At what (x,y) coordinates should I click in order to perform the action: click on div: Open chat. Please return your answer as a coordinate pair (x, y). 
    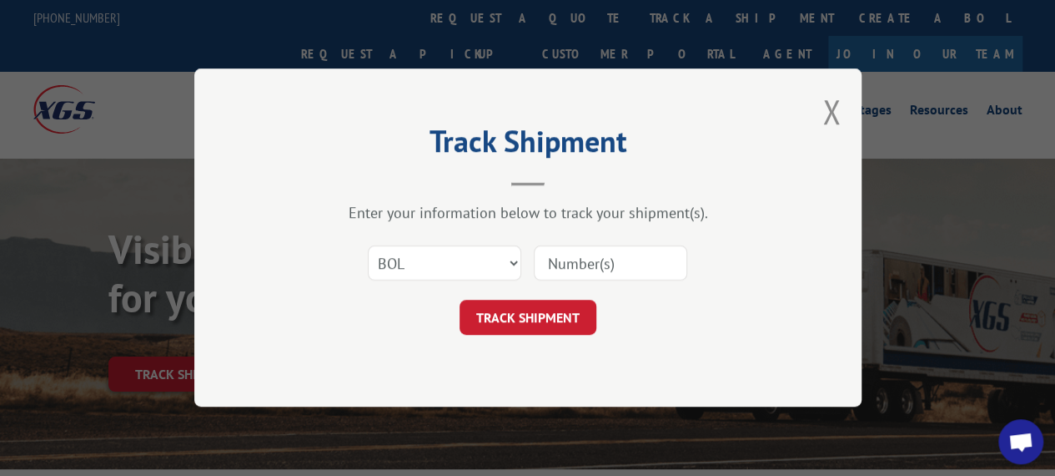
    Looking at the image, I should click on (1021, 441).